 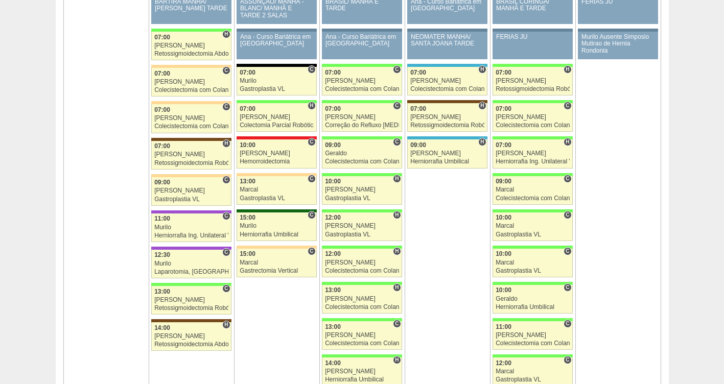 What do you see at coordinates (276, 138) in the screenshot?
I see `div: Key: Assunção` at bounding box center [276, 138].